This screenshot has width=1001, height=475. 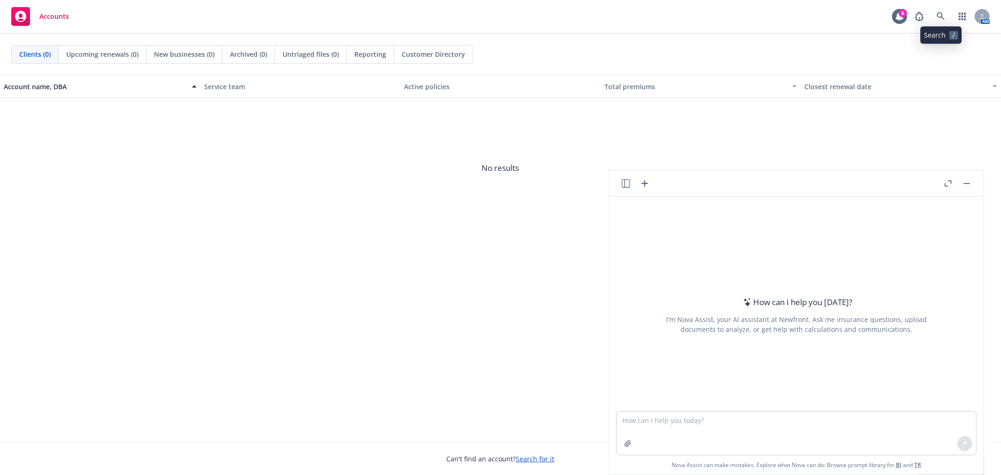 I want to click on div: I'm Nova Assist, your AI assistant at Newfront. Ask me insurance questions, upload documents to a..., so click(x=796, y=324).